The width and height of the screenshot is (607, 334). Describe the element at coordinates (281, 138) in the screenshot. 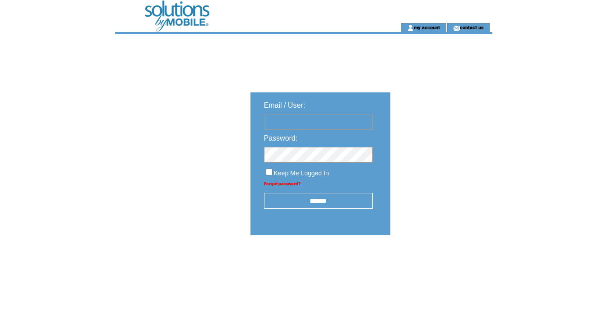

I see `span: Password:` at that location.